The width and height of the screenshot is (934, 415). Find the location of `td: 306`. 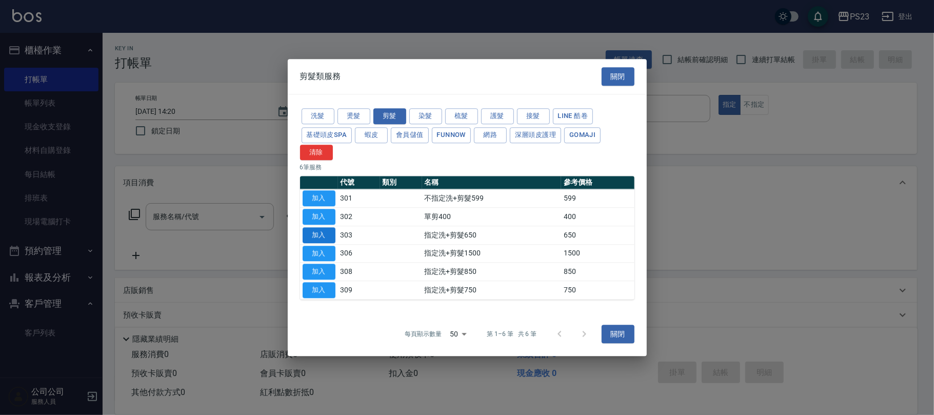

td: 306 is located at coordinates (359, 253).